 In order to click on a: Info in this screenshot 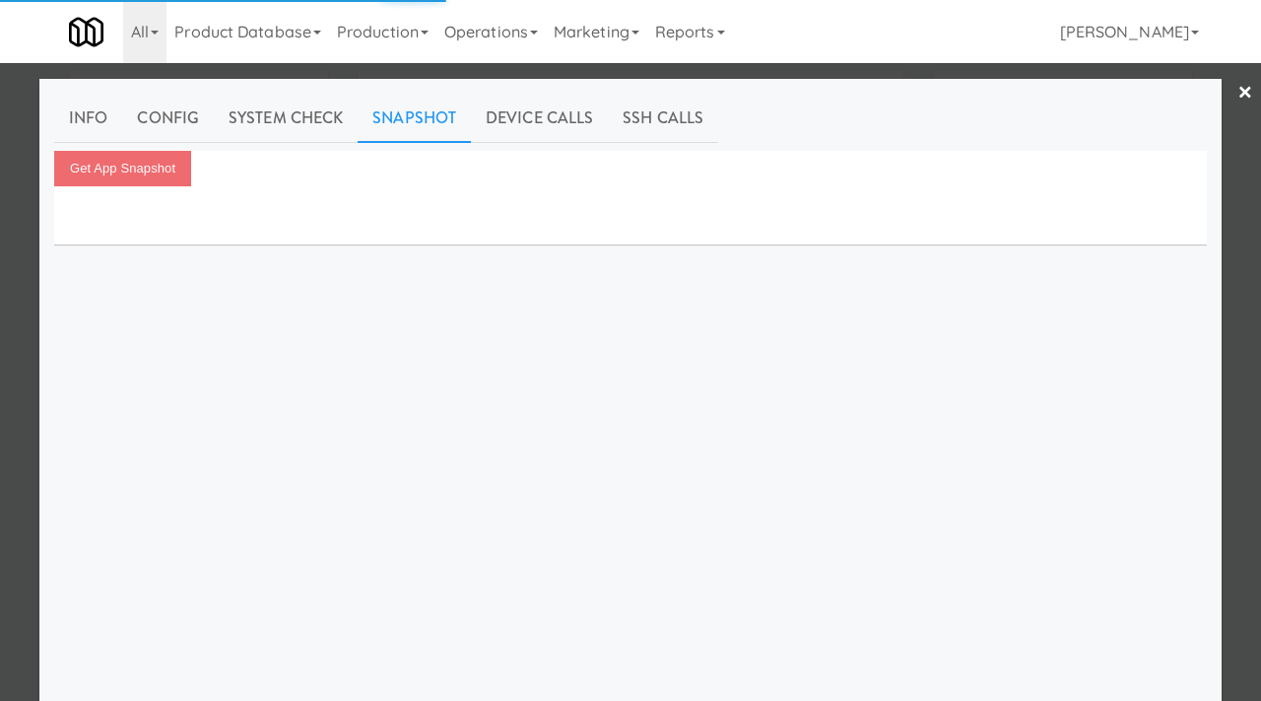, I will do `click(88, 118)`.